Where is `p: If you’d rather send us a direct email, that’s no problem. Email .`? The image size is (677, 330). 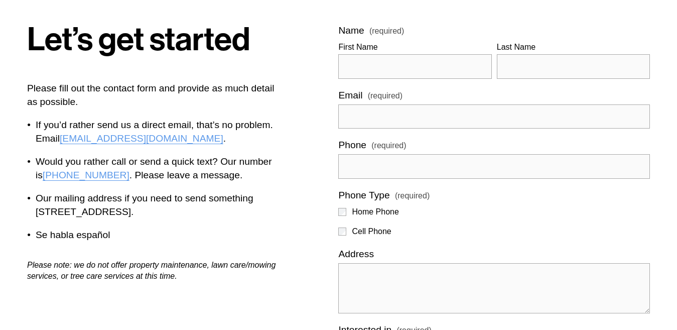
p: If you’d rather send us a direct email, that’s no problem. Email . is located at coordinates (161, 132).